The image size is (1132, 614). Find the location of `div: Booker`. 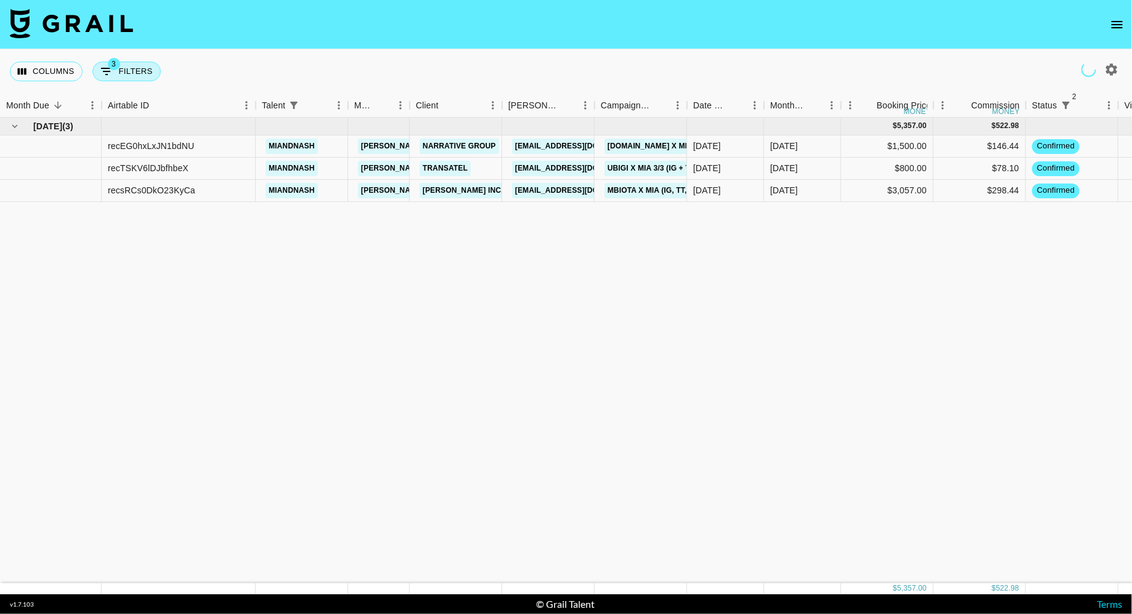

div: Booker is located at coordinates (548, 105).